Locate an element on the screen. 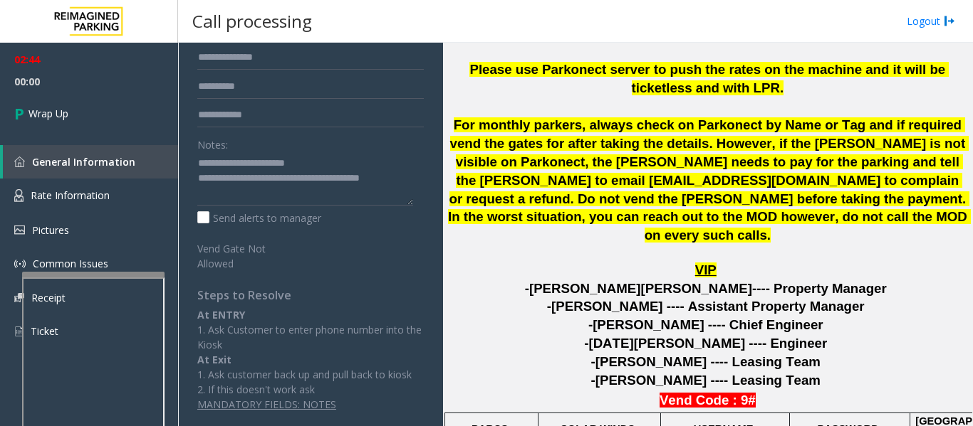 Image resolution: width=973 pixels, height=426 pixels. span: Pictures is located at coordinates (51, 230).